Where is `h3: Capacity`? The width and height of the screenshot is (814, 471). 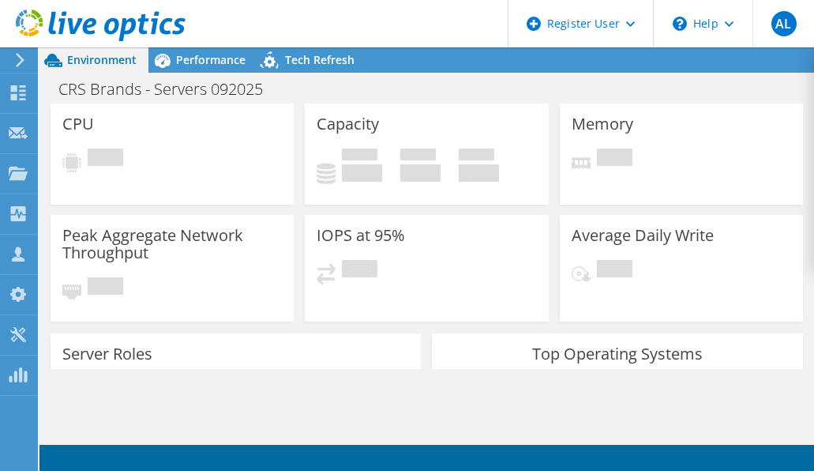
h3: Capacity is located at coordinates (347, 124).